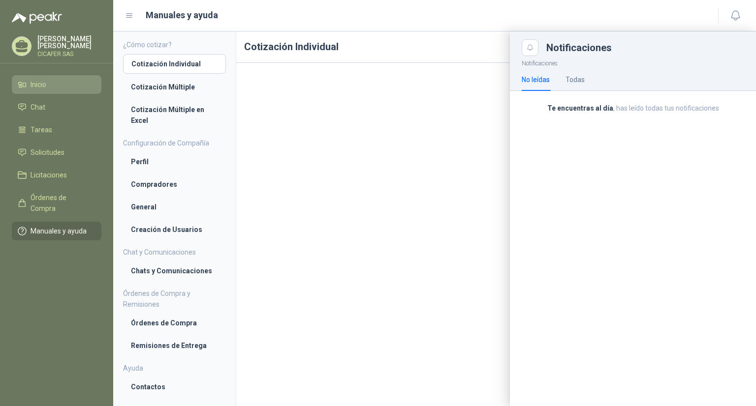 This screenshot has width=756, height=406. I want to click on span: Tareas, so click(41, 130).